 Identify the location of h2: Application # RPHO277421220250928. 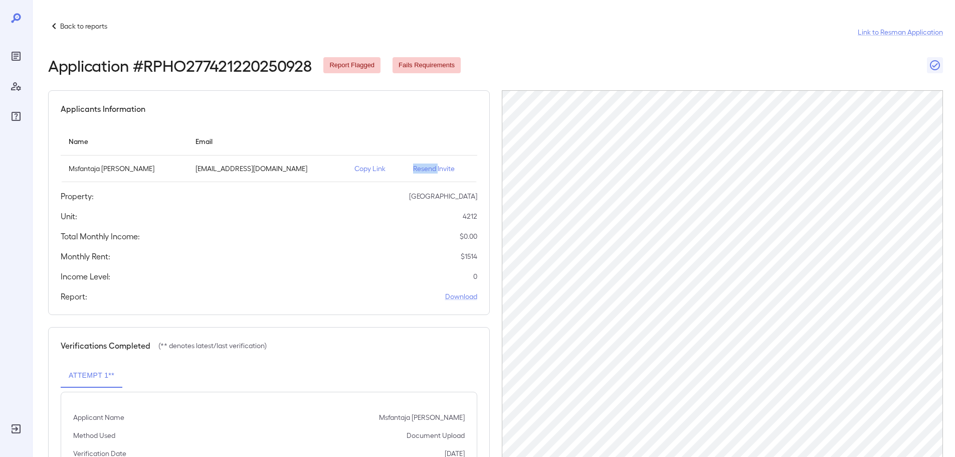
(180, 65).